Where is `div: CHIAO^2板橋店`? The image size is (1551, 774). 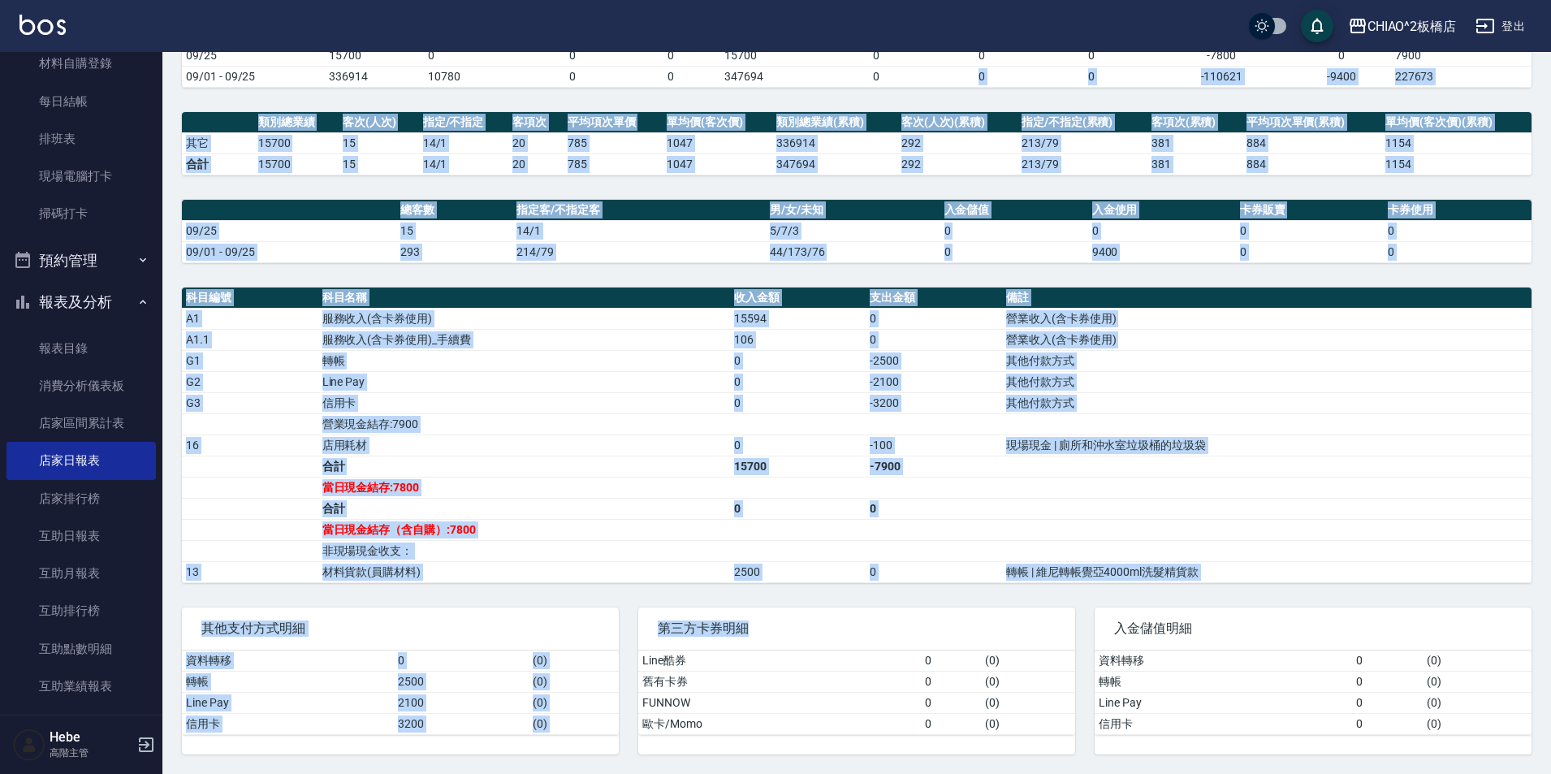 div: CHIAO^2板橋店 is located at coordinates (1412, 26).